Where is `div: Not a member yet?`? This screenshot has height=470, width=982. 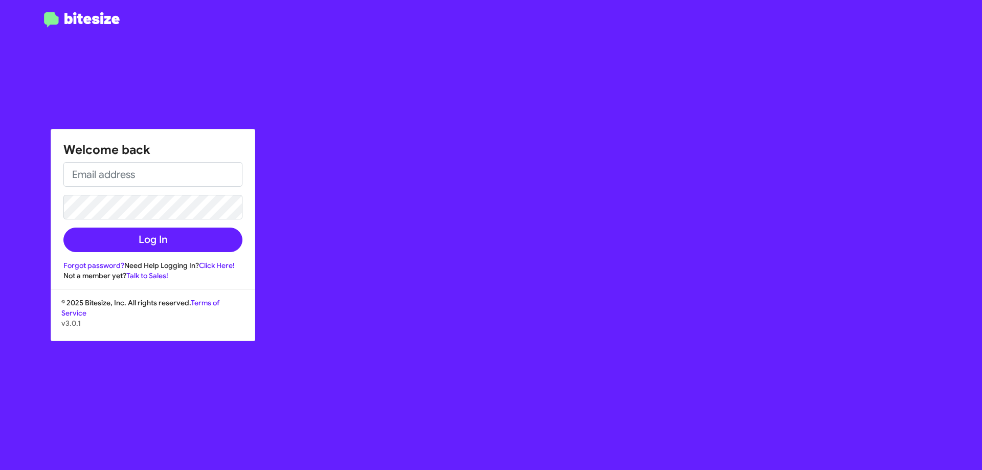 div: Not a member yet? is located at coordinates (153, 276).